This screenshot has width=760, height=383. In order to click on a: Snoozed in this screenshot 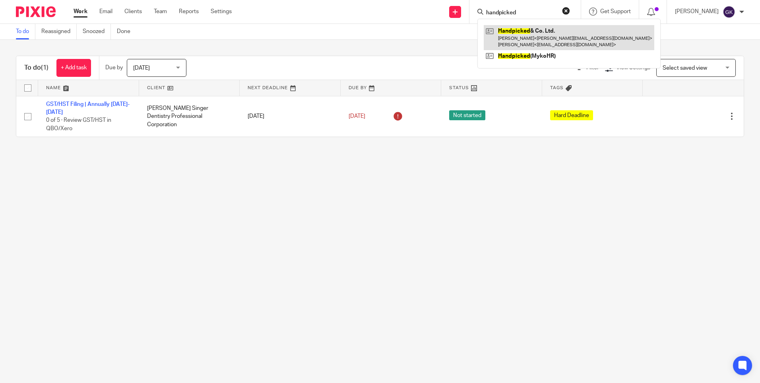, I will do `click(97, 31)`.